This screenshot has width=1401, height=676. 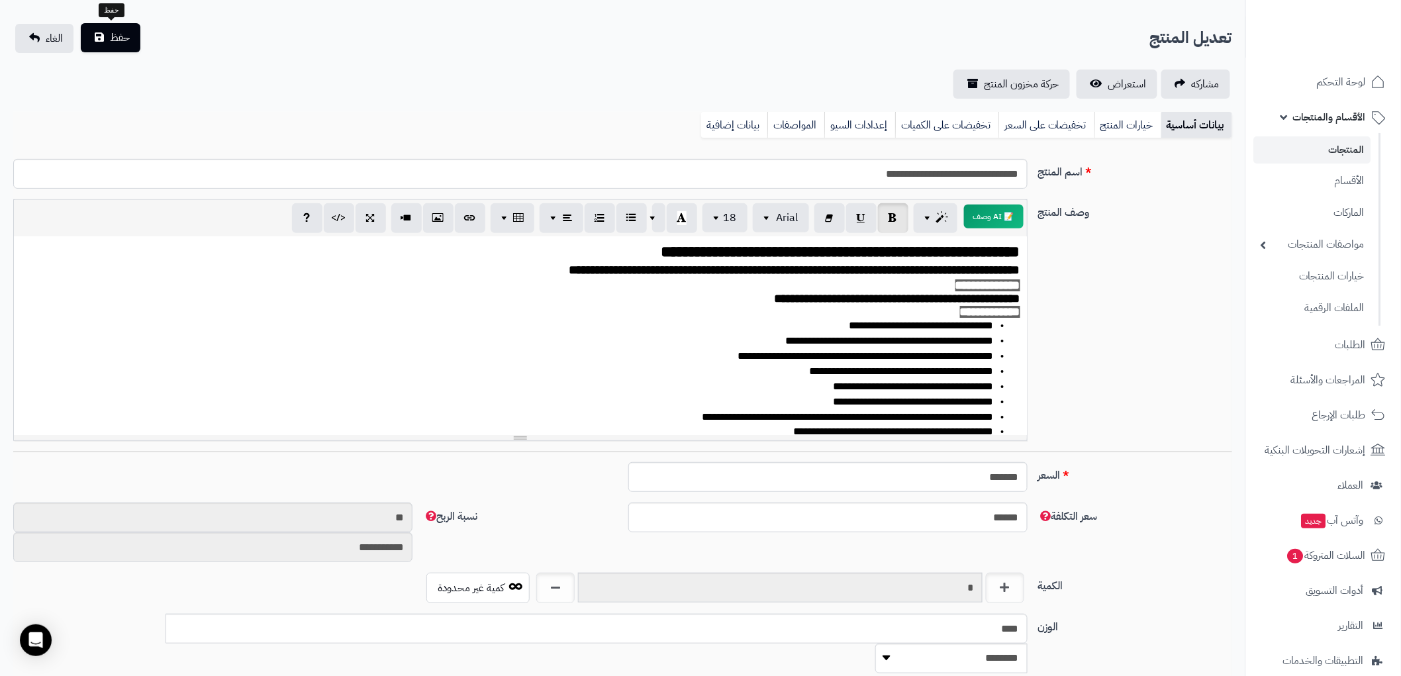 What do you see at coordinates (1135, 169) in the screenshot?
I see `label: اسم المنتج` at bounding box center [1135, 169].